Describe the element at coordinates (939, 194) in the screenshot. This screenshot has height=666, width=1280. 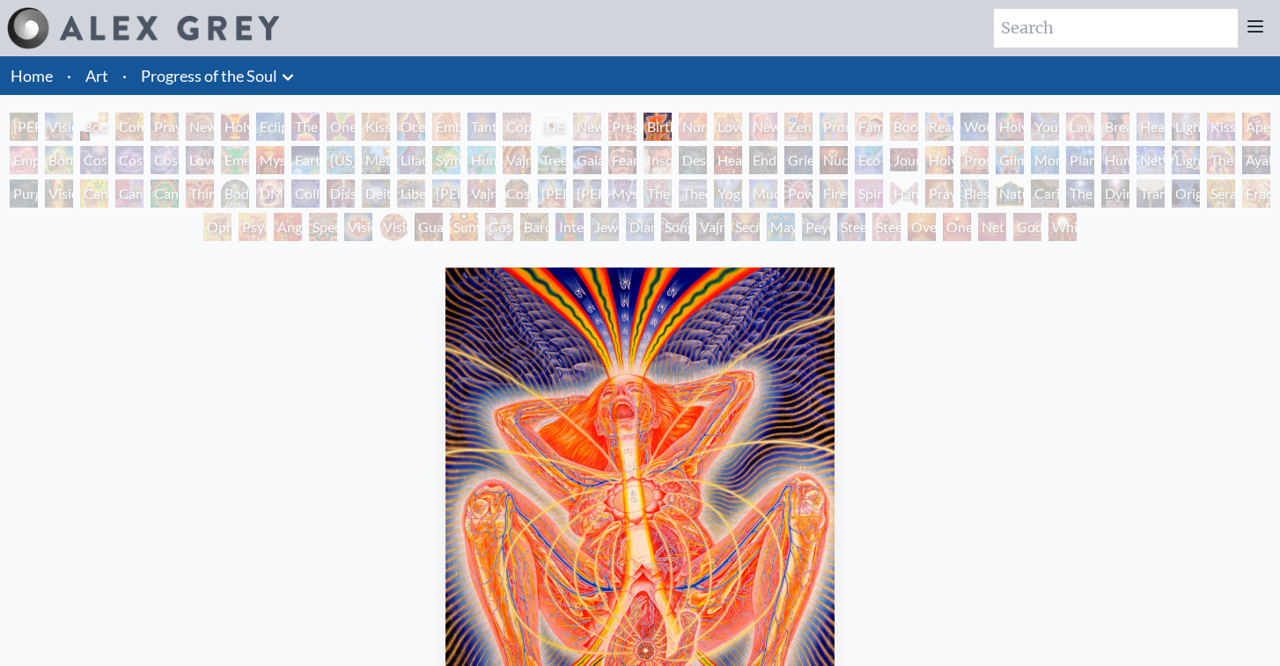
I see `div: Praying Hands` at that location.